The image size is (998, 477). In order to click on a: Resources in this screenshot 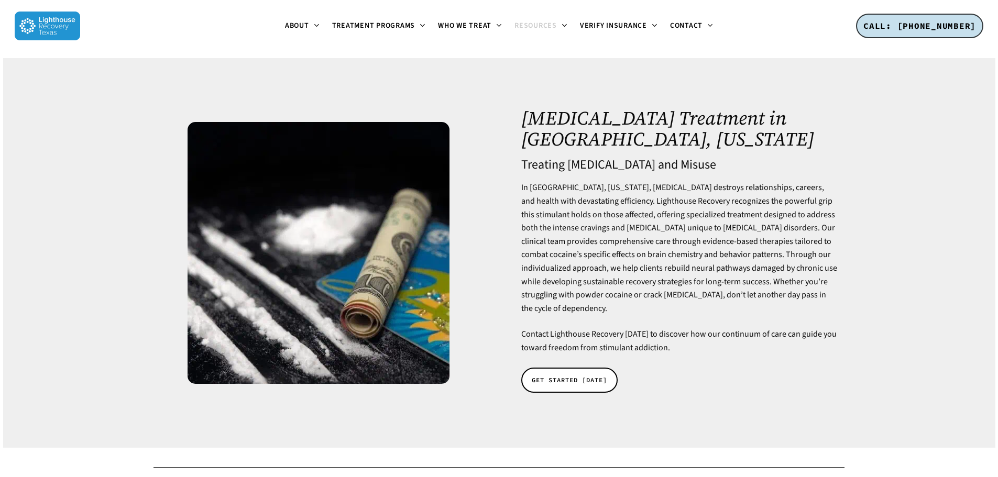, I will do `click(541, 26)`.